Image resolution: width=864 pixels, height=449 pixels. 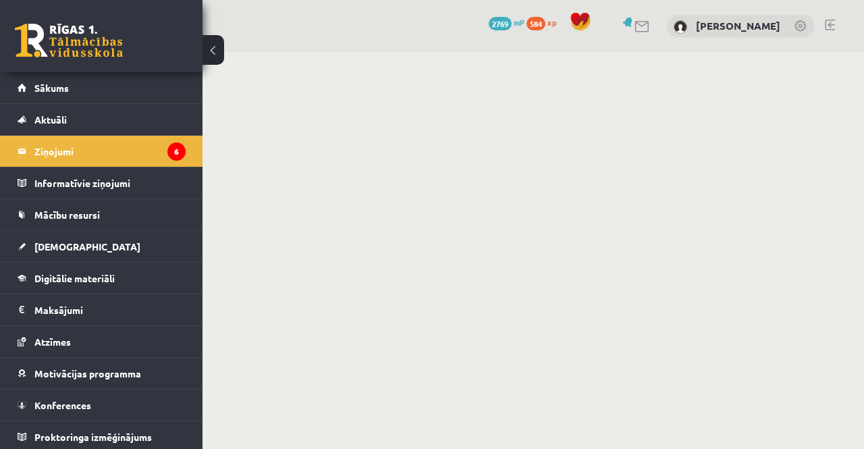 What do you see at coordinates (110, 310) in the screenshot?
I see `legend: Maksājumi` at bounding box center [110, 310].